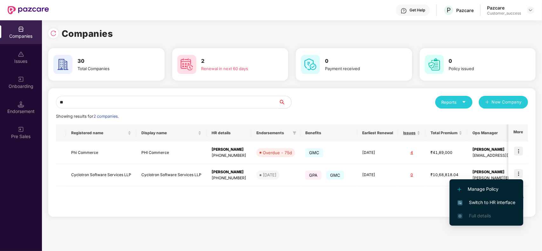 This screenshot has height=251, width=542. Describe the element at coordinates (295, 133) in the screenshot. I see `span: filter` at that location.